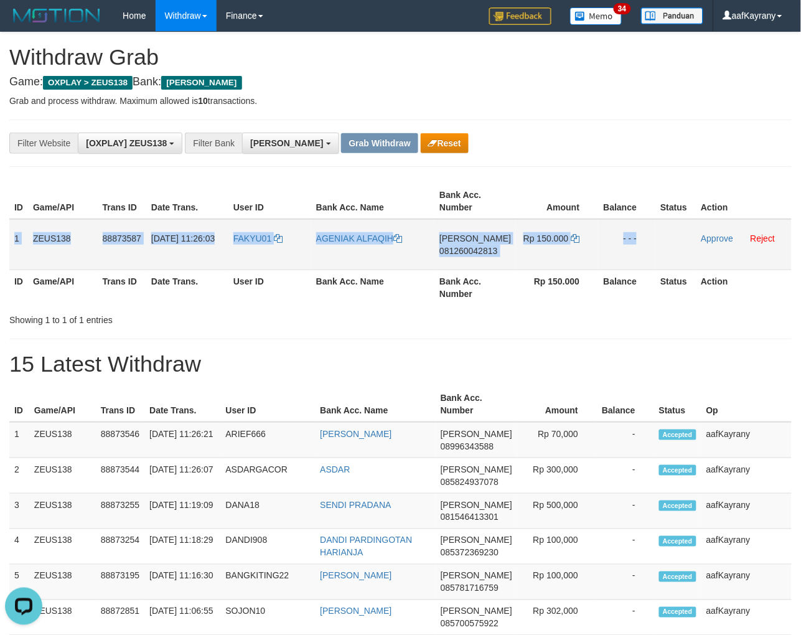  I want to click on a: Approve, so click(717, 239).